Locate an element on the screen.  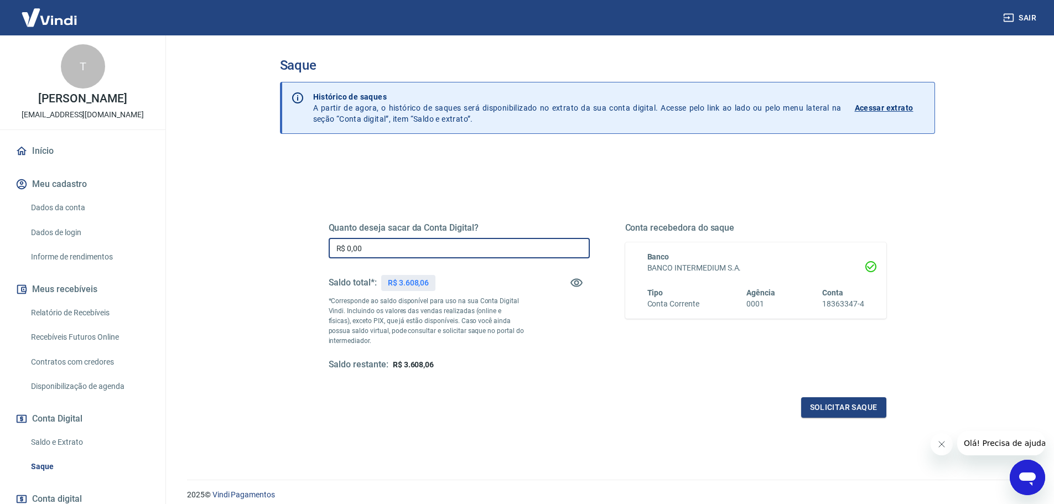
a: Vindi Pagamentos is located at coordinates (243, 494).